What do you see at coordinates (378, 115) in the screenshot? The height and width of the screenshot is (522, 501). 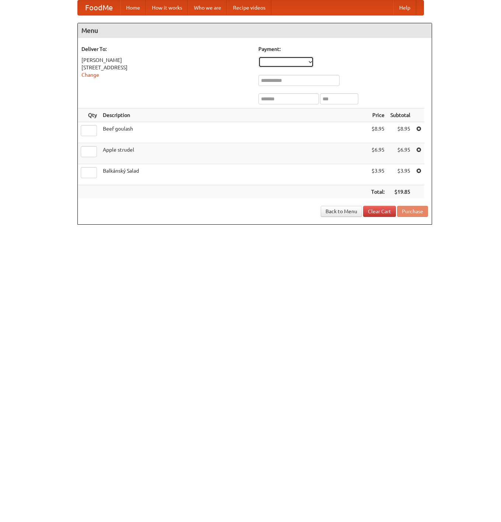 I see `th: Price` at bounding box center [378, 115].